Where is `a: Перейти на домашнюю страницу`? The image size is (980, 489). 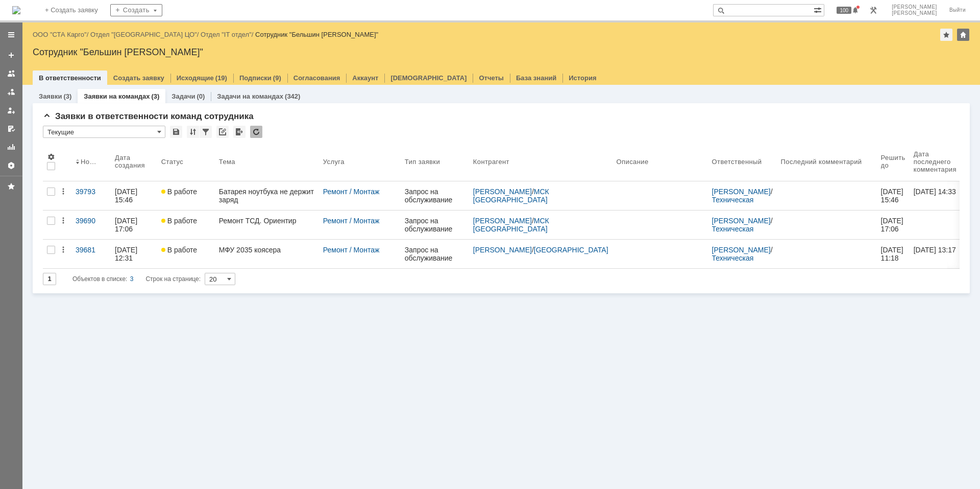
a: Перейти на домашнюю страницу is located at coordinates (16, 10).